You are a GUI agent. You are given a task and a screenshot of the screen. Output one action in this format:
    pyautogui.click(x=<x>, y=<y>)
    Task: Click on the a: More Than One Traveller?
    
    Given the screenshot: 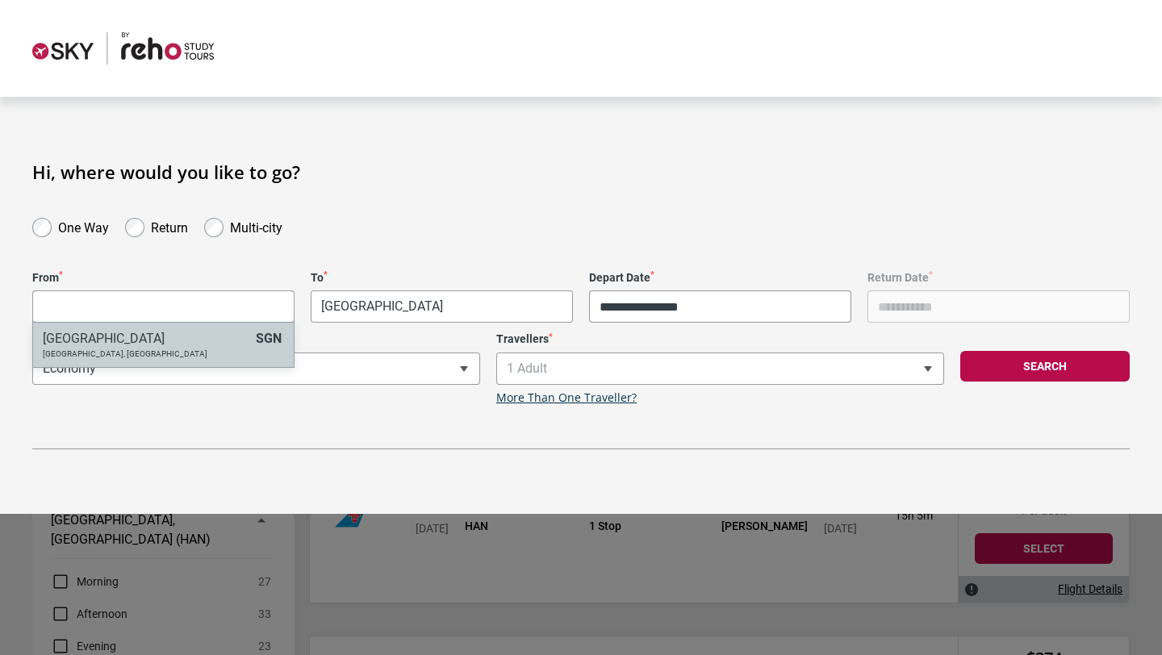 What is the action you would take?
    pyautogui.click(x=566, y=398)
    